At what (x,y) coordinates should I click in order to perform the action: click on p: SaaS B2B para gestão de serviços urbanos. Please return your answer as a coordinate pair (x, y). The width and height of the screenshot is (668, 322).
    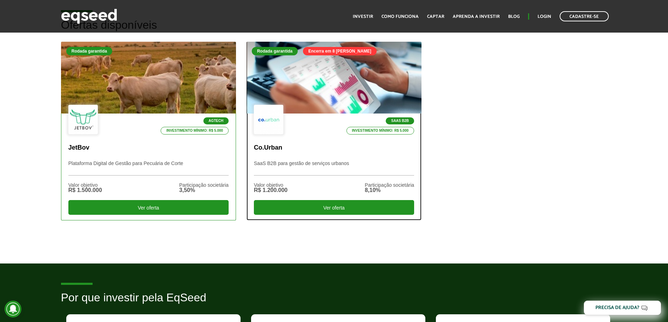
    Looking at the image, I should click on (334, 168).